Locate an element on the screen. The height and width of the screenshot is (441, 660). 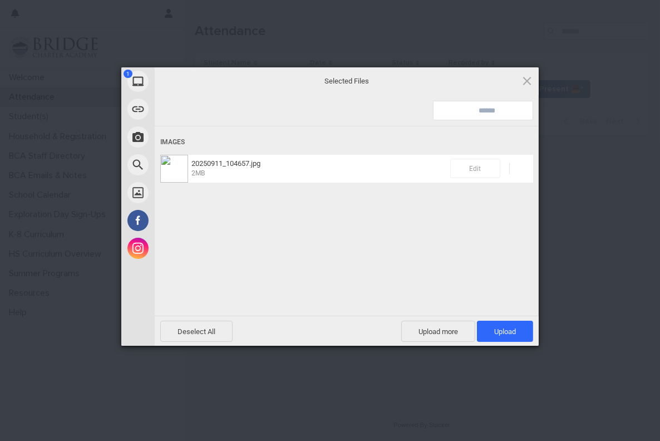
span: 2MB is located at coordinates (198, 173).